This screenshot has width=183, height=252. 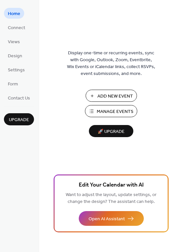 I want to click on span: Edit Your Calendar with AI, so click(x=111, y=185).